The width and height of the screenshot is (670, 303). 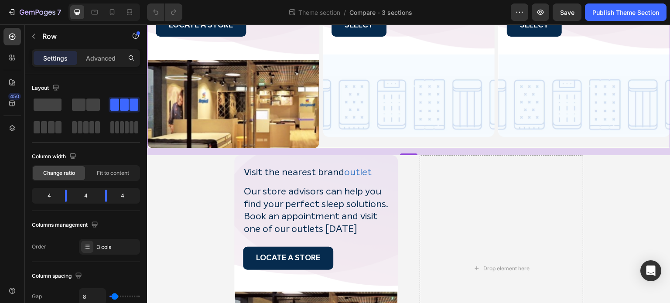 What do you see at coordinates (101, 58) in the screenshot?
I see `p: Advanced` at bounding box center [101, 58].